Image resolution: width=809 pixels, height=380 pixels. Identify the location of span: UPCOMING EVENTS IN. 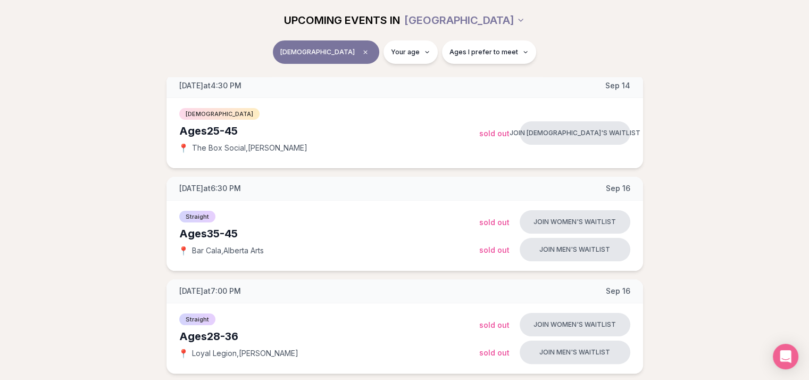
(342, 20).